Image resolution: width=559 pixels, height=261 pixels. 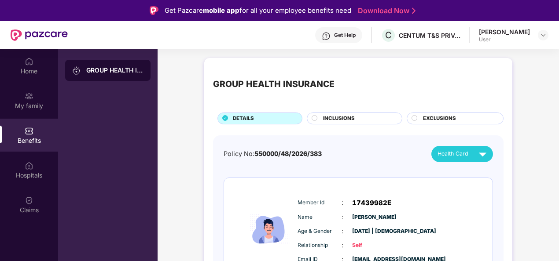 What do you see at coordinates (482, 154) in the screenshot?
I see `img: svg+xml;base64,PHN2ZyB4bWxucz0iaHR0cDovL3d3dy53My5vcmcvMjAwMC9zdmciIHZpZXdCb3g9IjAgMCAyNCAyNCIgd2...` at bounding box center [482, 154].